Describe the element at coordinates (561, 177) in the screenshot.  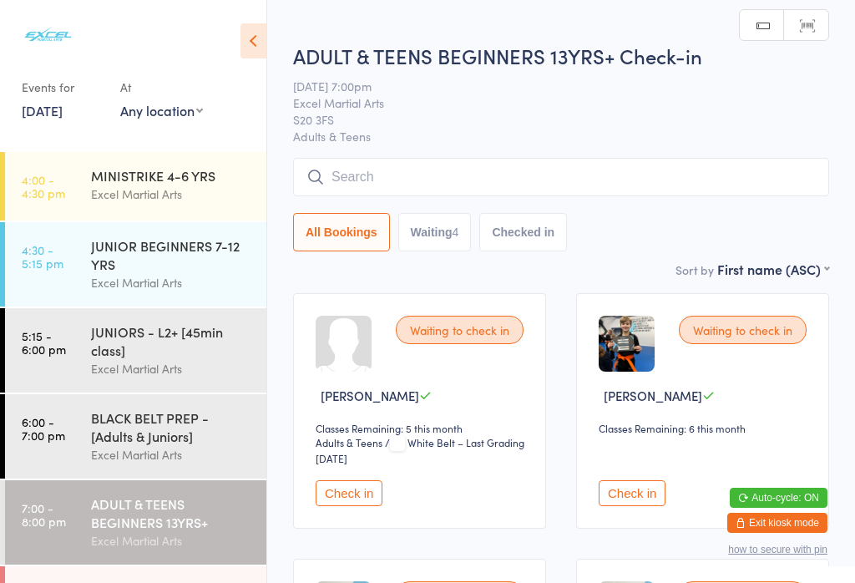
I see `input: Search` at that location.